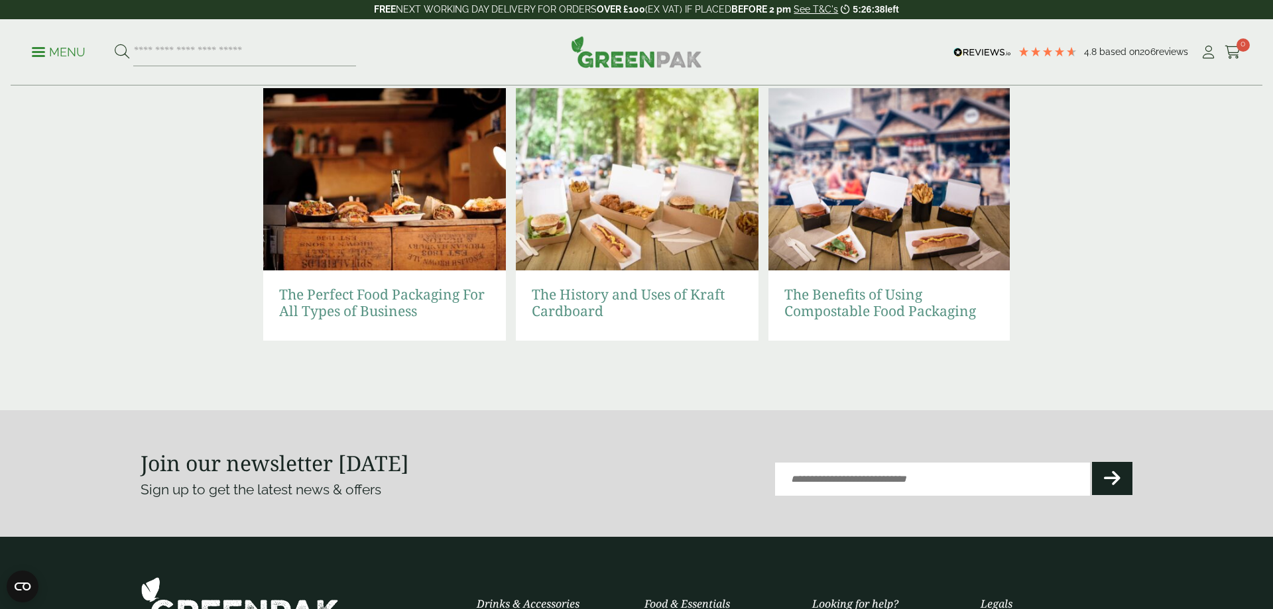 Image resolution: width=1273 pixels, height=609 pixels. What do you see at coordinates (23, 587) in the screenshot?
I see `button: Open CMP widget` at bounding box center [23, 587].